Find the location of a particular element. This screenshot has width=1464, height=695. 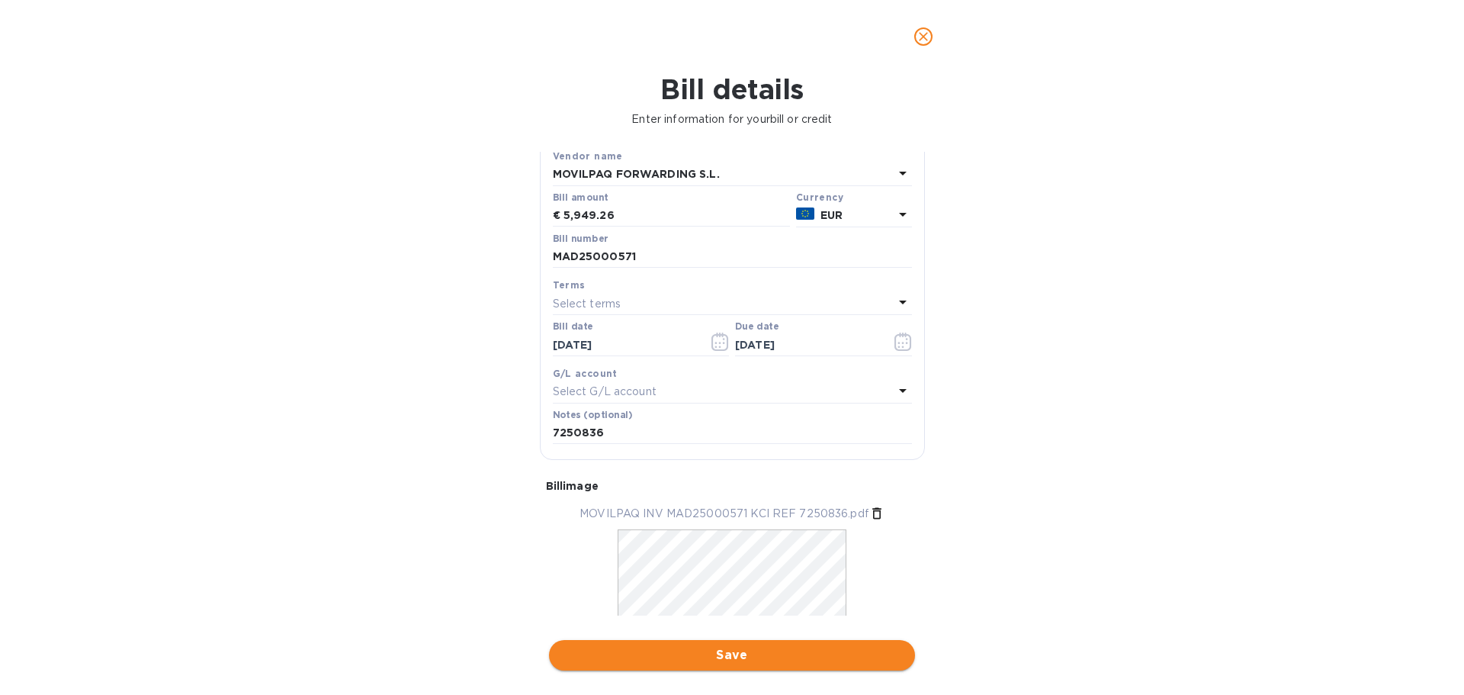

b: Currency is located at coordinates (820, 197).